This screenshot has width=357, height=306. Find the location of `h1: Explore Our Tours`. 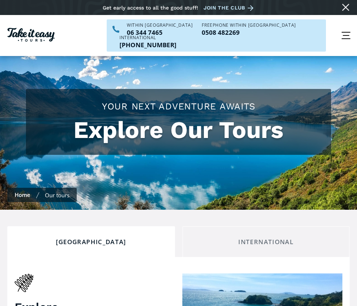

h1: Explore Our Tours is located at coordinates (178, 130).